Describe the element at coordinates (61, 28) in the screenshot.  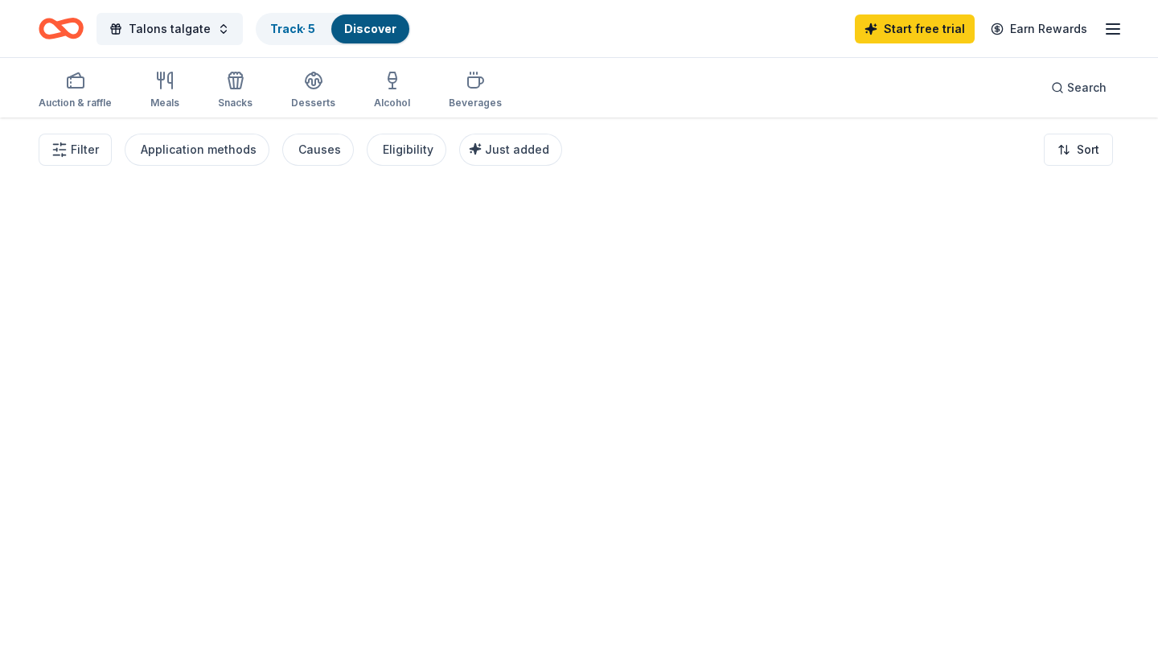
I see `a: Home` at that location.